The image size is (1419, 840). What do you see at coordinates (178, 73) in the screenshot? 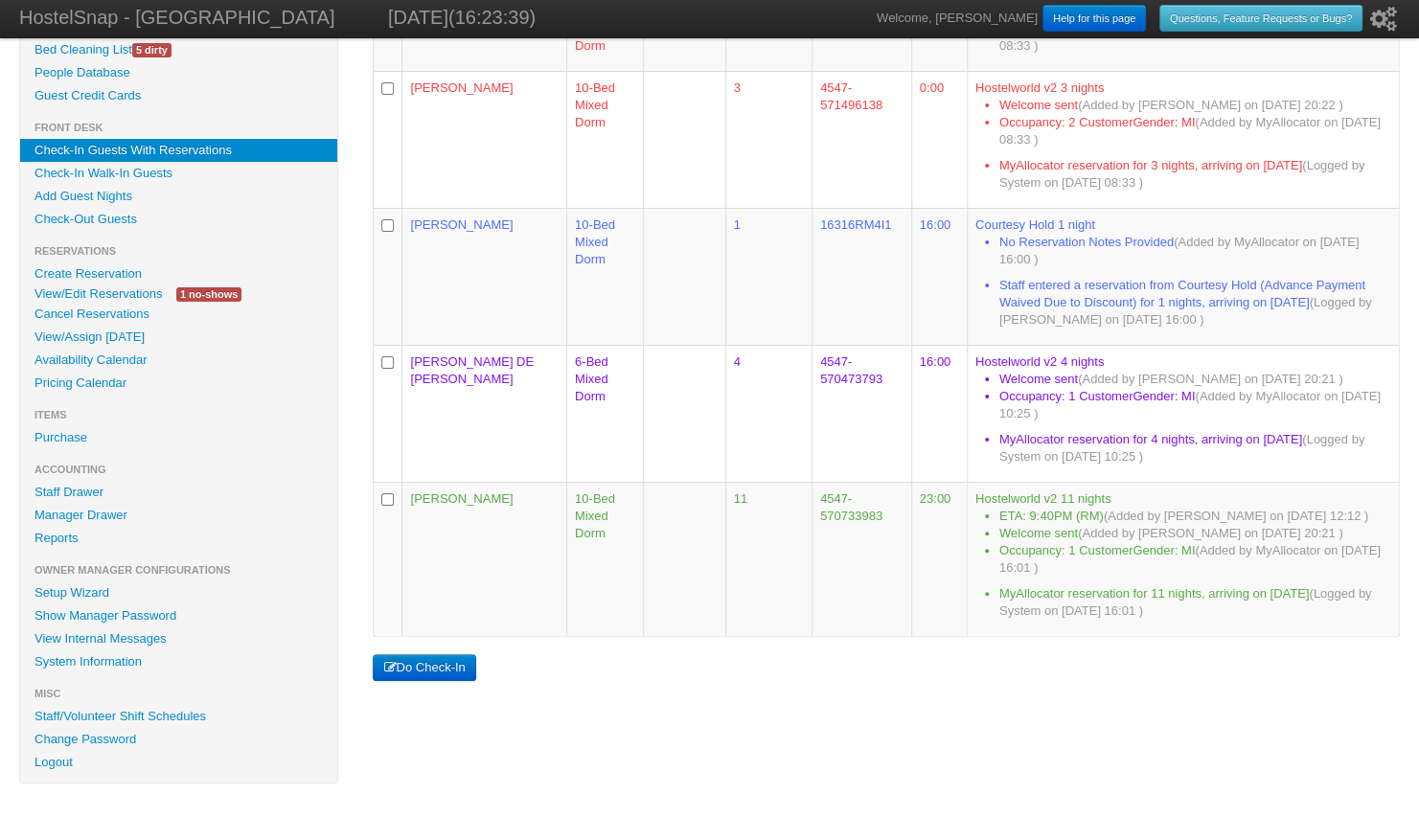
I see `a: People Database` at bounding box center [178, 73].